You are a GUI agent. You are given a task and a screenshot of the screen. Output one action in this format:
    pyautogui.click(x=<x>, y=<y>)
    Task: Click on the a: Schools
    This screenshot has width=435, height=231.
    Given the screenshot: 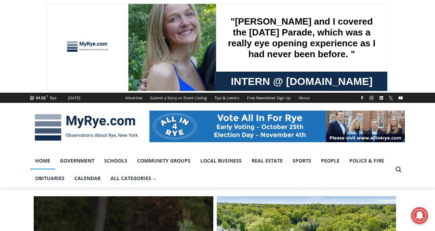 What is the action you would take?
    pyautogui.click(x=116, y=161)
    